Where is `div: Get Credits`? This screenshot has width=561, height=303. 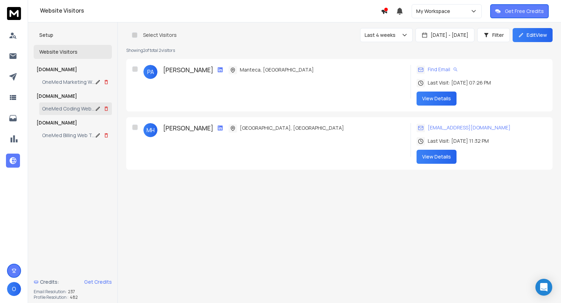
div: Get Credits is located at coordinates (98, 282).